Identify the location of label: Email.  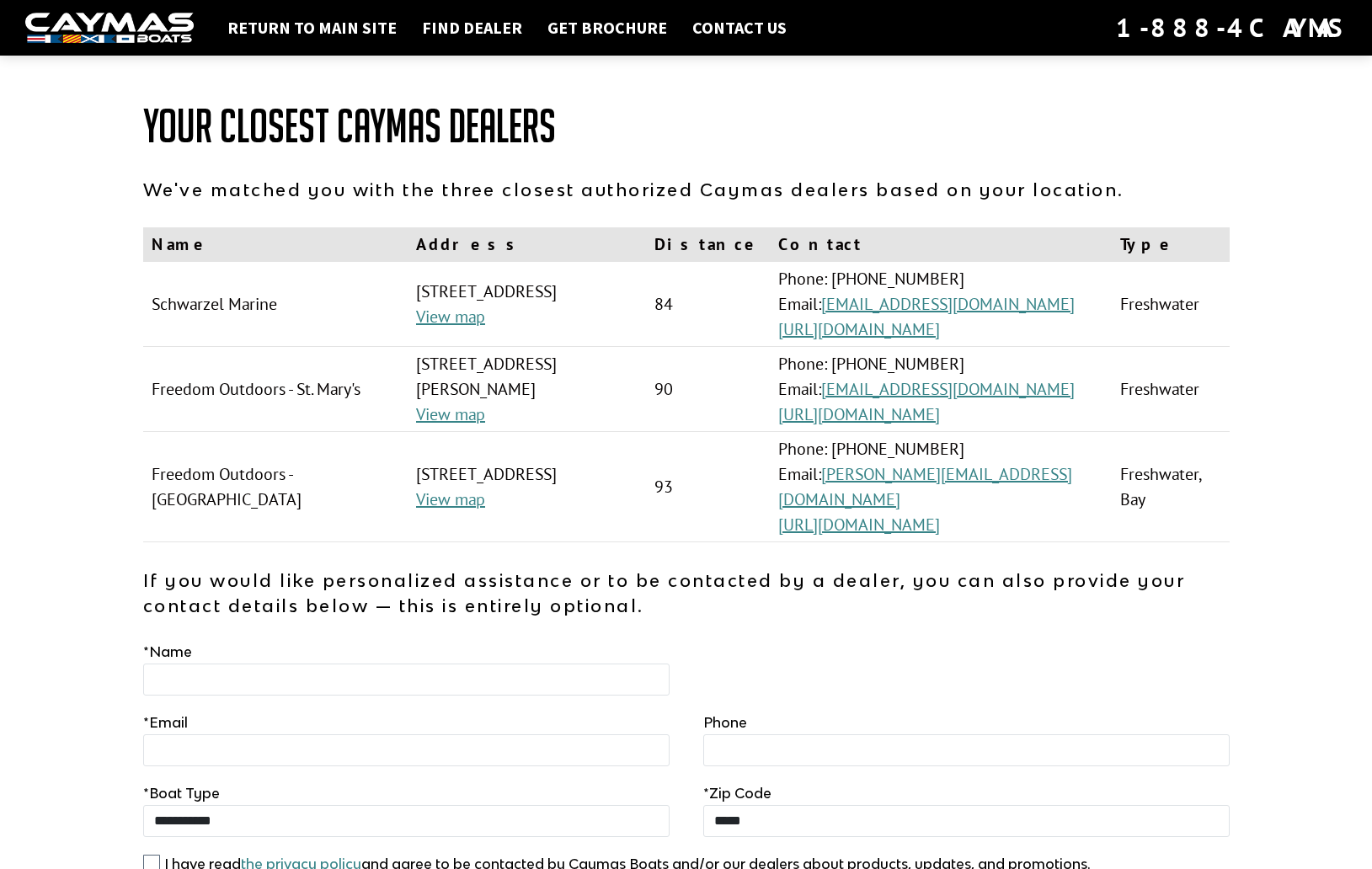
(165, 722).